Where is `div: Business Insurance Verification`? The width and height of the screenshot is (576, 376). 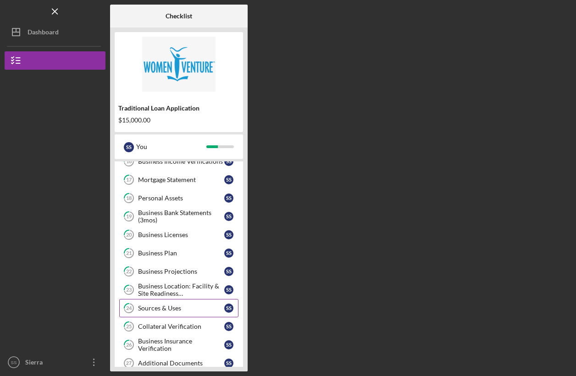
div: Business Insurance Verification is located at coordinates (181, 345).